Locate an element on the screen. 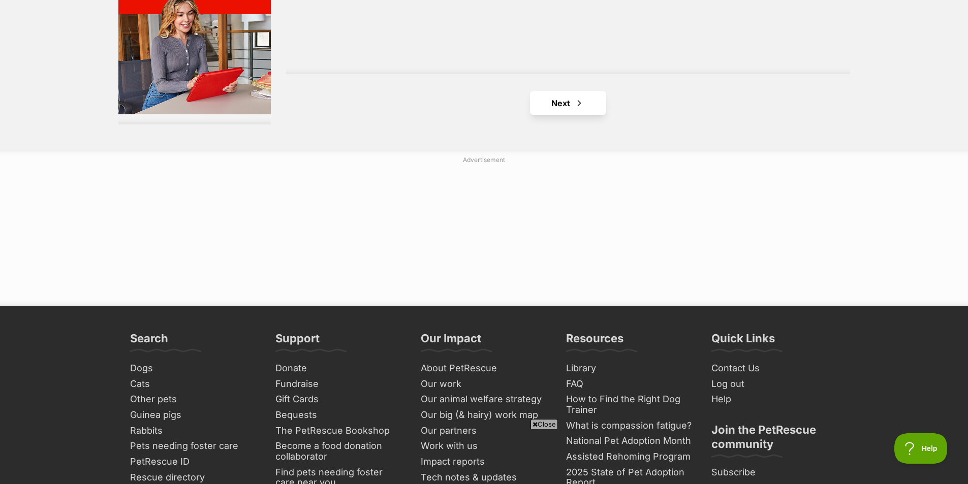  a: Dogs is located at coordinates (194, 368).